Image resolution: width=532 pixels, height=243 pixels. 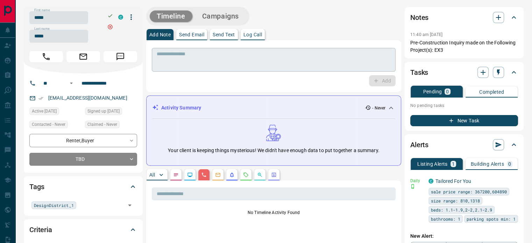 I want to click on div: Activity Summary- Never, so click(x=273, y=108).